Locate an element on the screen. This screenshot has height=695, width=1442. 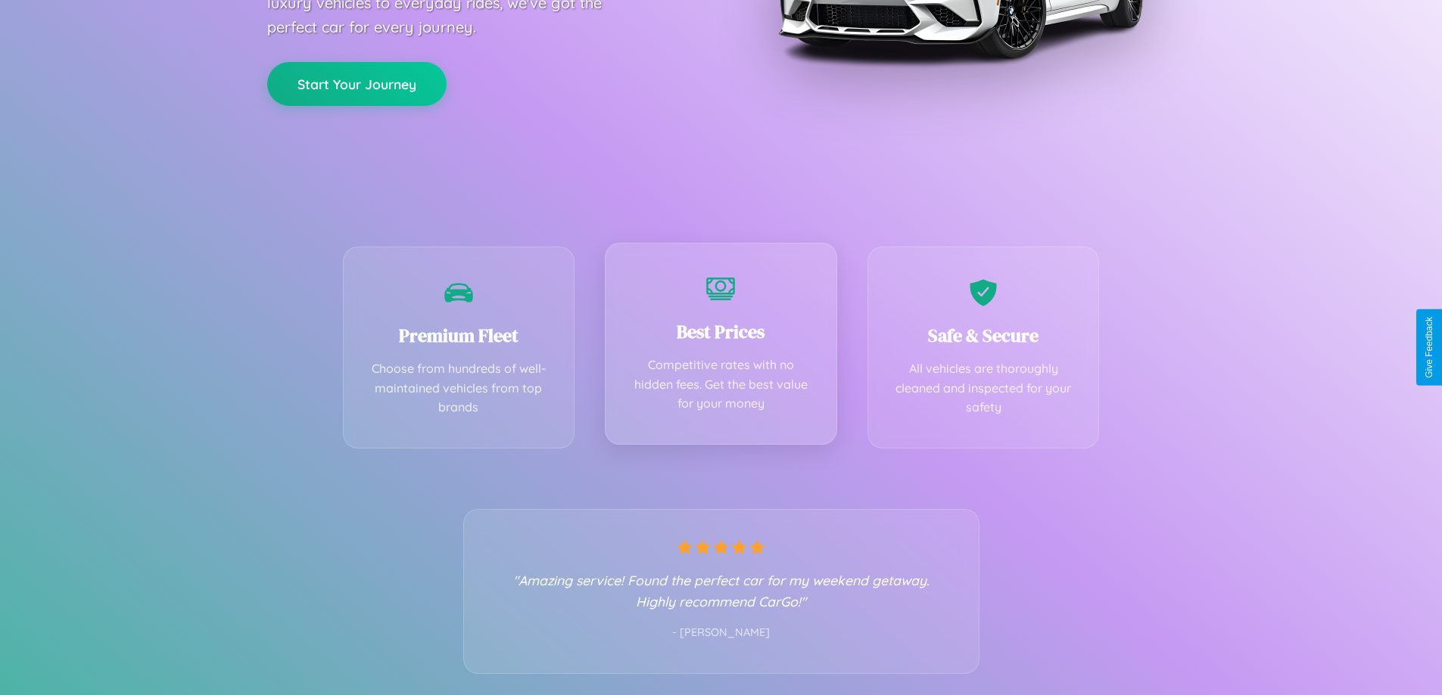
h3: Safe & Secure is located at coordinates (983, 335).